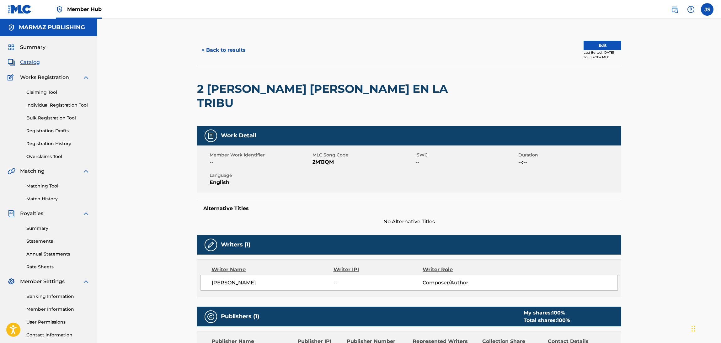  I want to click on img: Accounts, so click(11, 28).